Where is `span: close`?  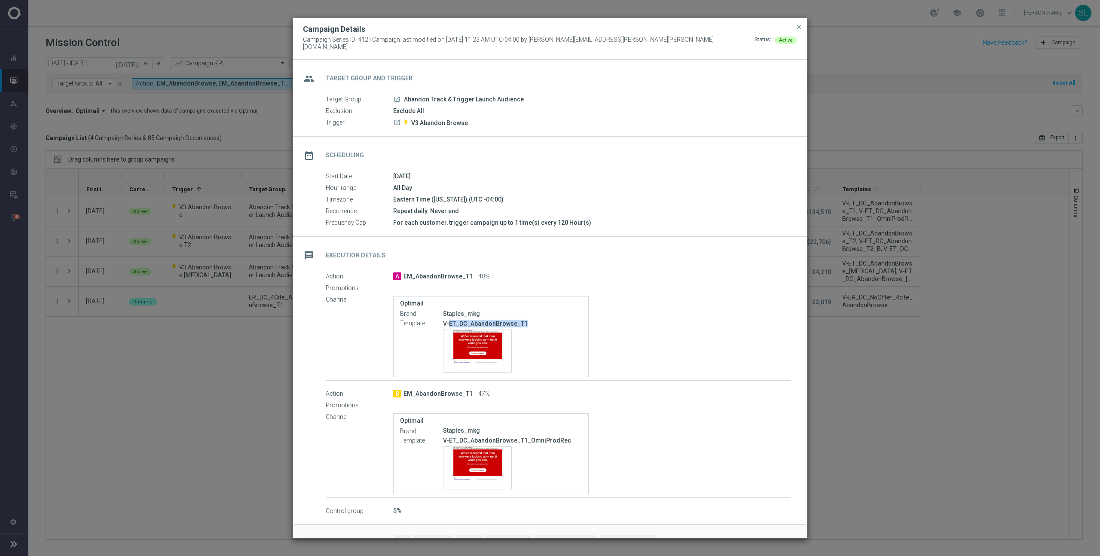
span: close is located at coordinates (799, 27).